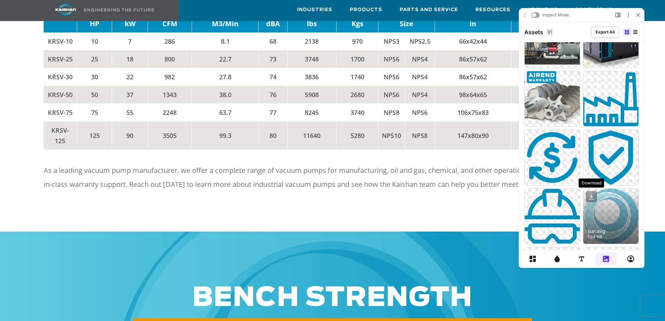 This screenshot has height=321, width=665. Describe the element at coordinates (170, 135) in the screenshot. I see `td: 3505` at that location.